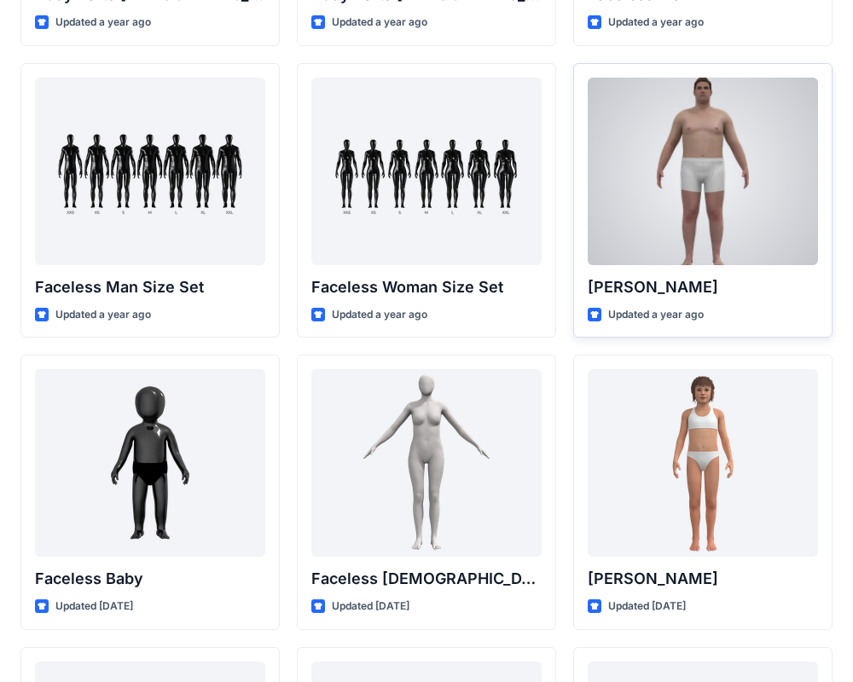 The image size is (853, 682). What do you see at coordinates (150, 463) in the screenshot?
I see `a: Faceless Baby` at bounding box center [150, 463].